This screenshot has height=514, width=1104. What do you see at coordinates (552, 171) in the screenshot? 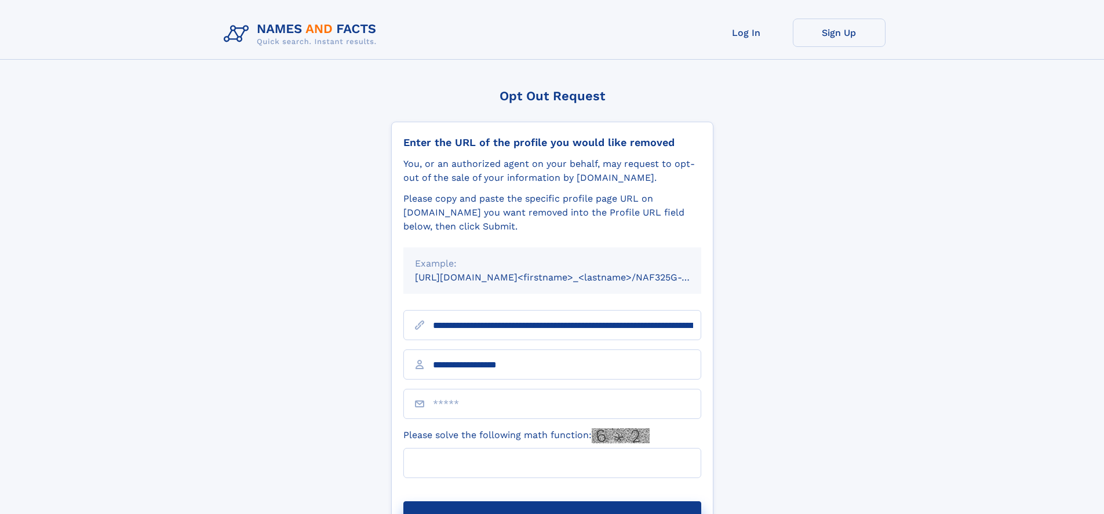
I see `div: You, or an authorized agent on your behalf, may request to opt-out of the sale of your informatio...` at bounding box center [552, 171].